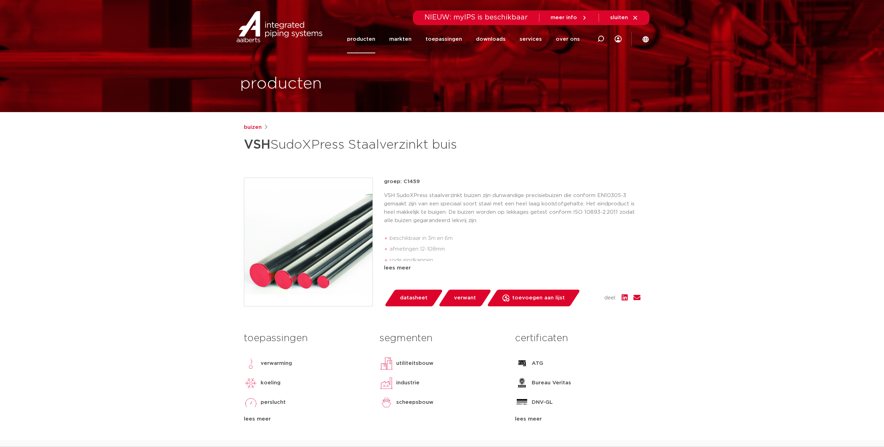 The height and width of the screenshot is (447, 884). What do you see at coordinates (476, 17) in the screenshot?
I see `span: NIEUW: myIPS is beschikbaar` at bounding box center [476, 17].